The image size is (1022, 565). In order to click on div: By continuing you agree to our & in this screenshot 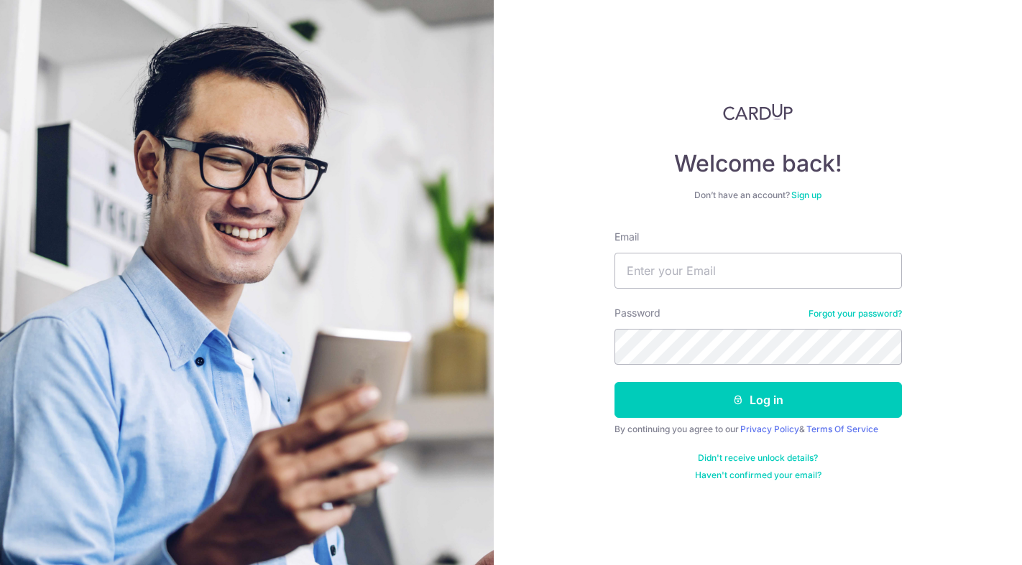, I will do `click(758, 430)`.